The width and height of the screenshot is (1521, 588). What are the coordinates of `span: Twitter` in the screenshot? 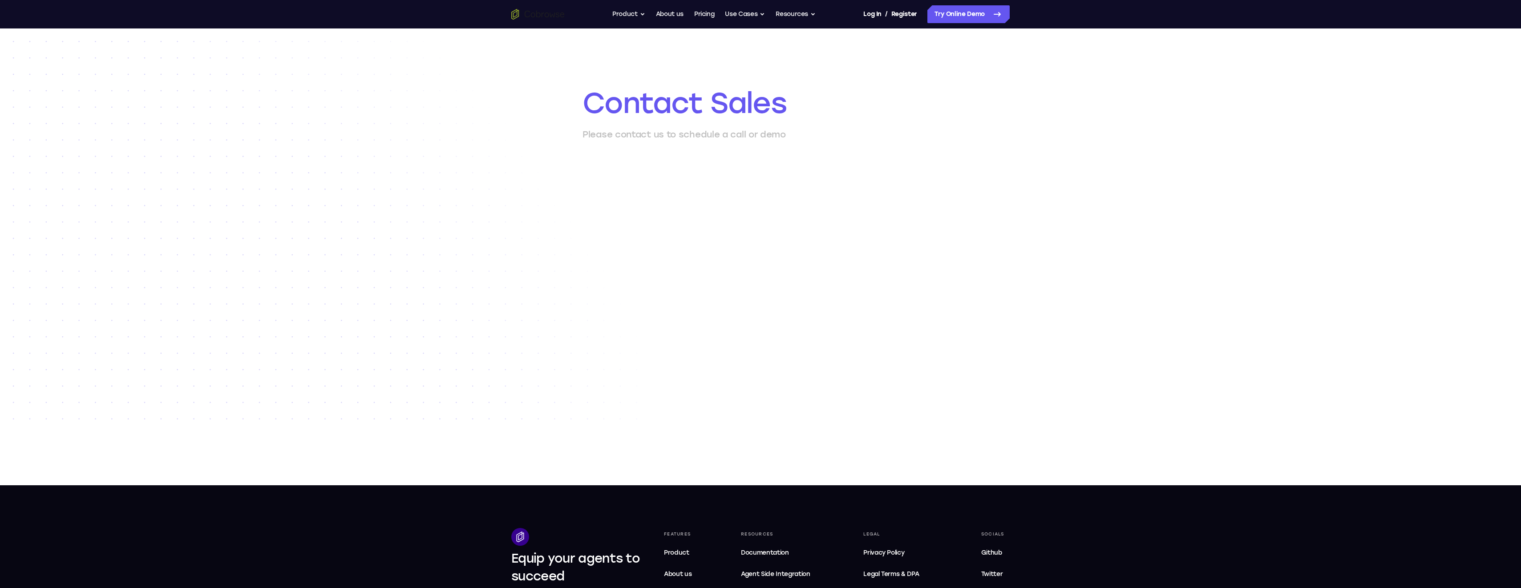 It's located at (992, 574).